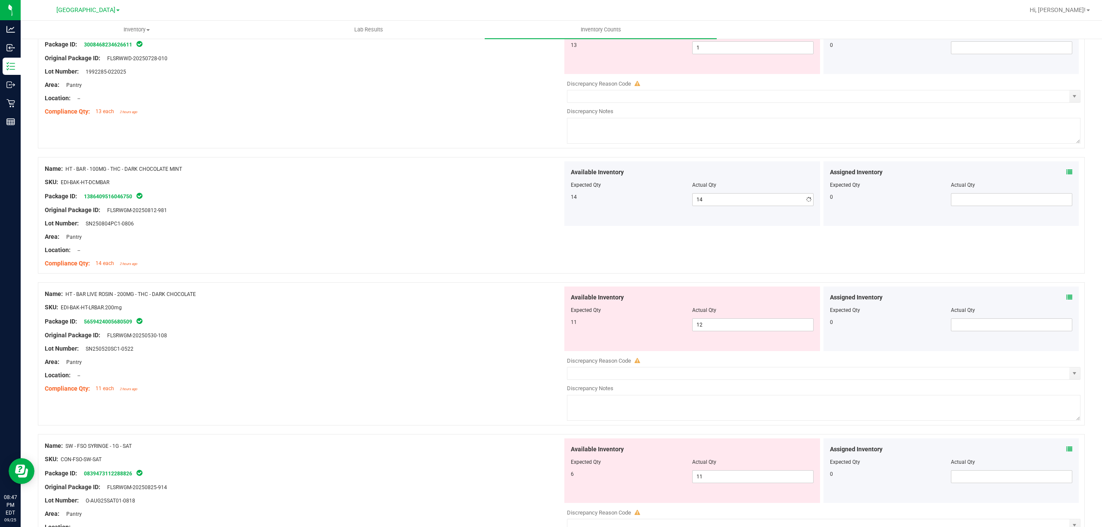 Image resolution: width=1102 pixels, height=527 pixels. Describe the element at coordinates (105, 263) in the screenshot. I see `span: 14 each` at that location.